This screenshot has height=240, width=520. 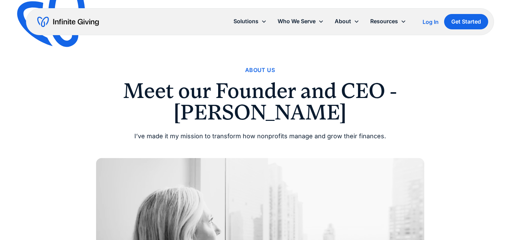 I want to click on div: Log In, so click(x=430, y=22).